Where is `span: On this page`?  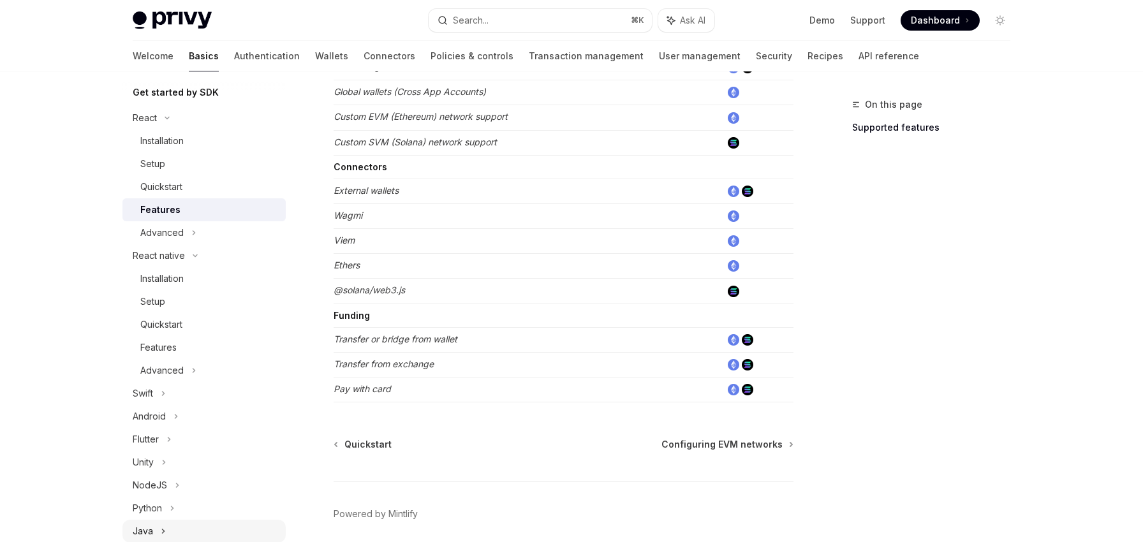 span: On this page is located at coordinates (894, 105).